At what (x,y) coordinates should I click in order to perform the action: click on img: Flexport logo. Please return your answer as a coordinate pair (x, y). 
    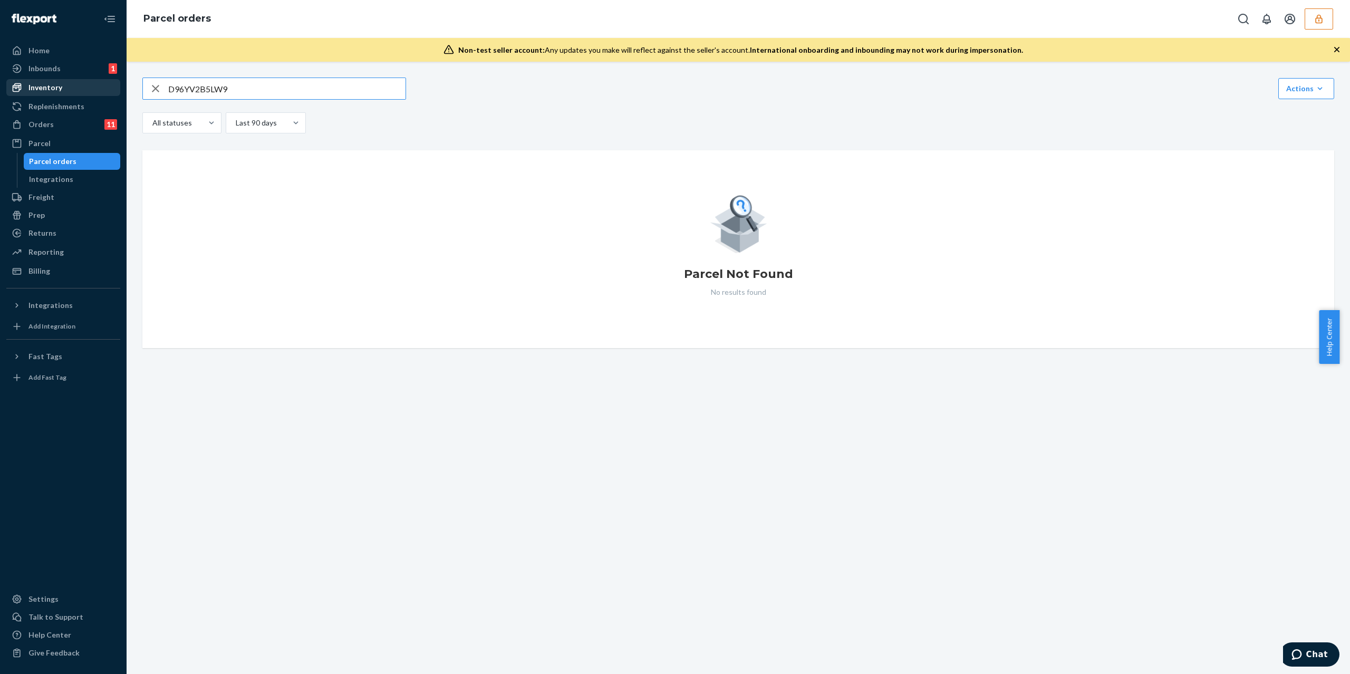
    Looking at the image, I should click on (34, 19).